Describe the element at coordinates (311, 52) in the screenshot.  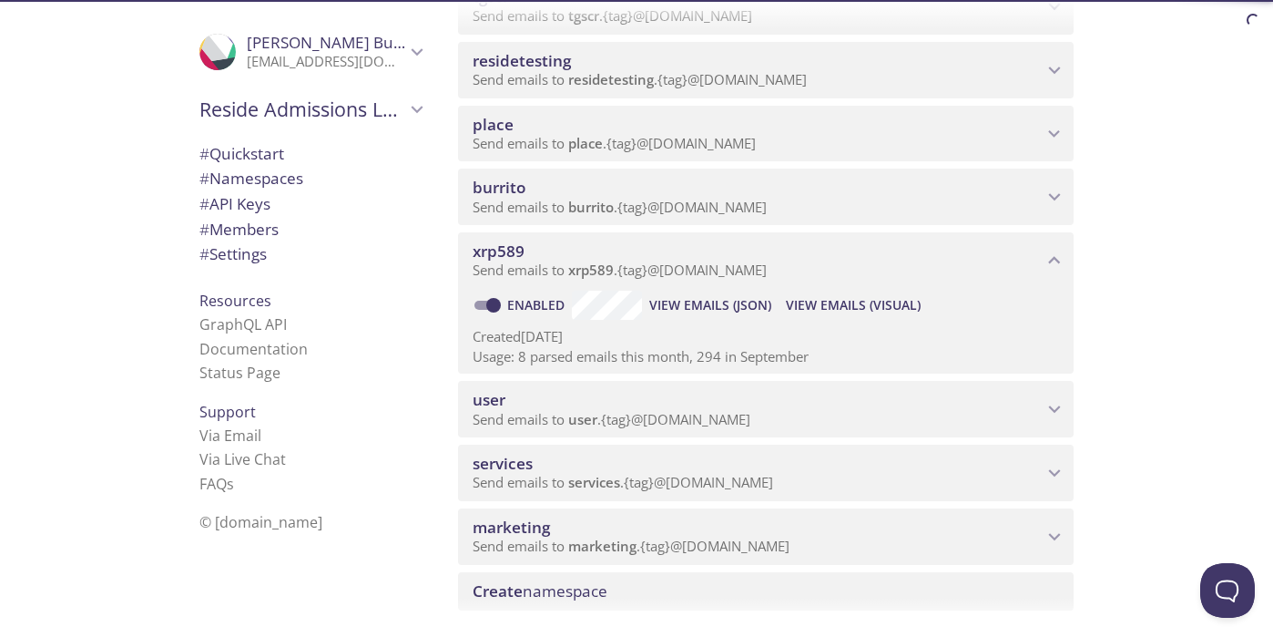
I see `div: Viktor Bukovetskiy` at that location.